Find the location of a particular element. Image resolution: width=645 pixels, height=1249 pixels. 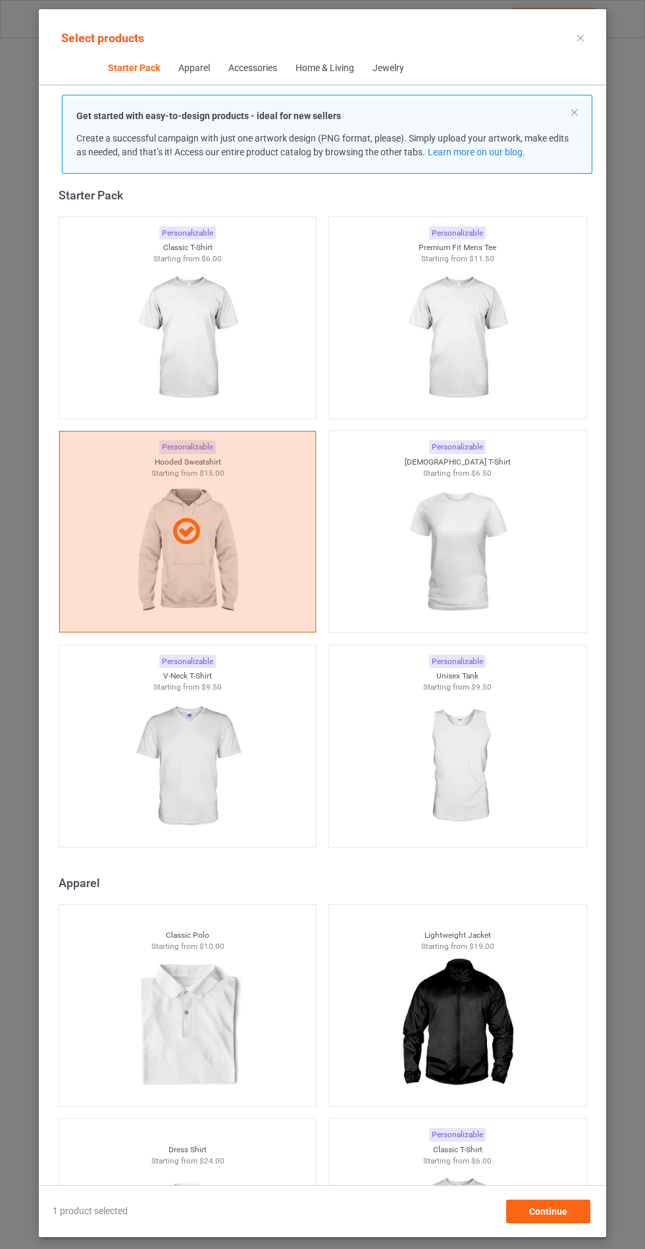

div: V-Neck T-Shirt is located at coordinates (188, 676).